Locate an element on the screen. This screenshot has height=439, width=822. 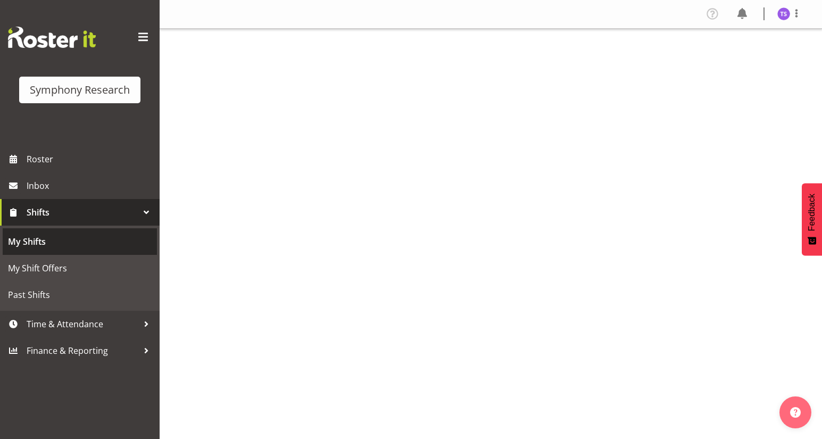
span: Feedback is located at coordinates (812, 212).